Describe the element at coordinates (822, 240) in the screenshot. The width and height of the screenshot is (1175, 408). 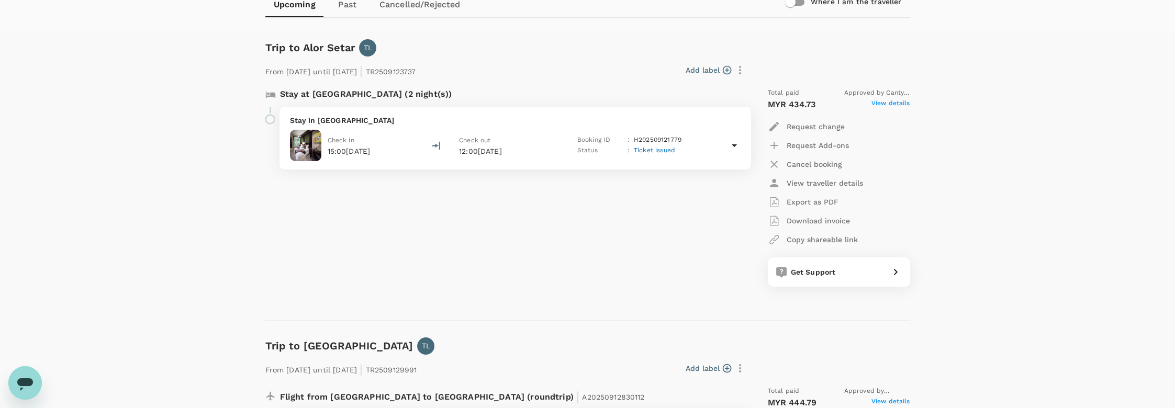
I see `p: Copy shareable link` at that location.